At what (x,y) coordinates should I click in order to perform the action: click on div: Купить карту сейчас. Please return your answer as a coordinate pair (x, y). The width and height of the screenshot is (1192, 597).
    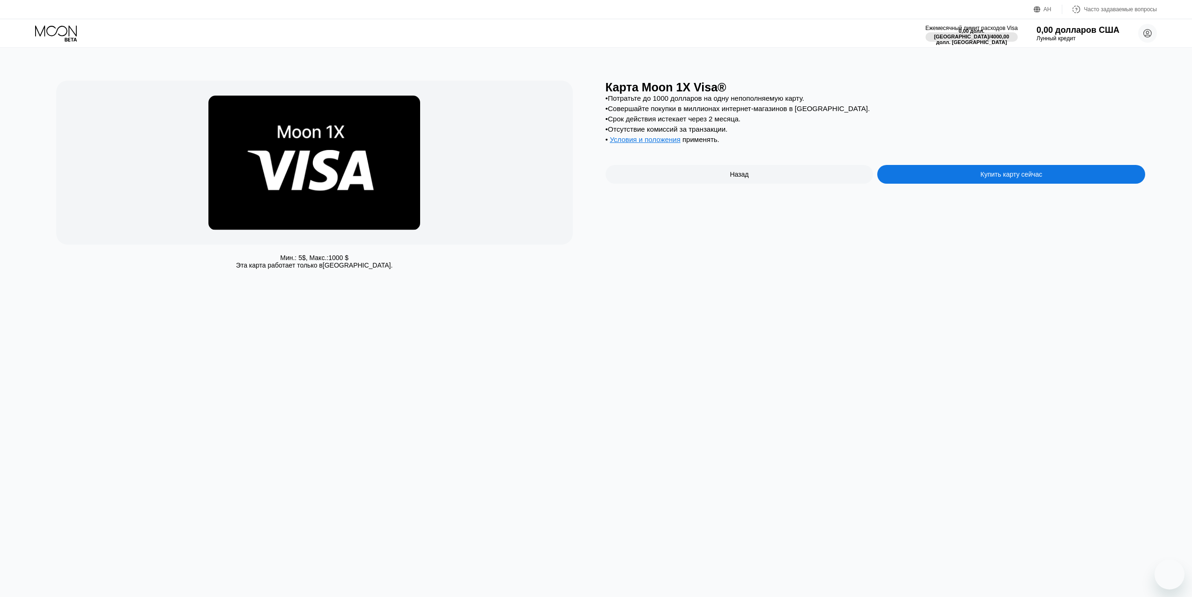
    Looking at the image, I should click on (1011, 174).